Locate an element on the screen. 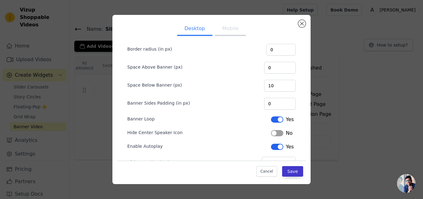 The height and width of the screenshot is (199, 423). button: Mobile is located at coordinates (231, 29).